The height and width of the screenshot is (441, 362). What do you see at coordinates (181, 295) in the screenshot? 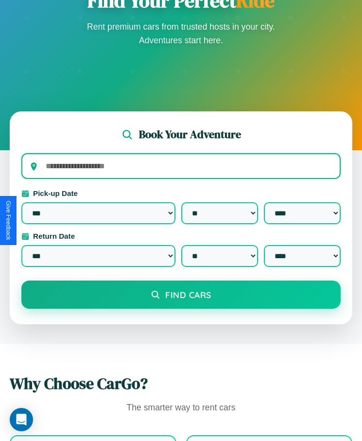
I see `button: Find Cars` at bounding box center [181, 295].